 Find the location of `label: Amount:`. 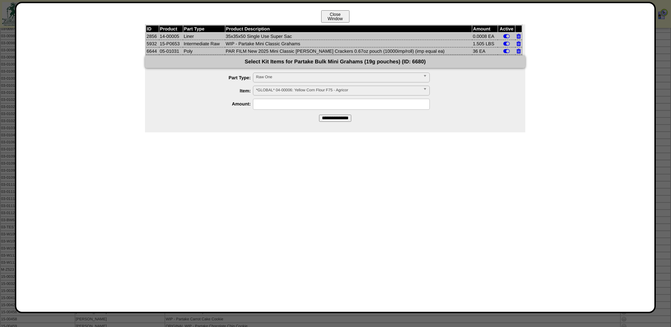

label: Amount: is located at coordinates (206, 104).